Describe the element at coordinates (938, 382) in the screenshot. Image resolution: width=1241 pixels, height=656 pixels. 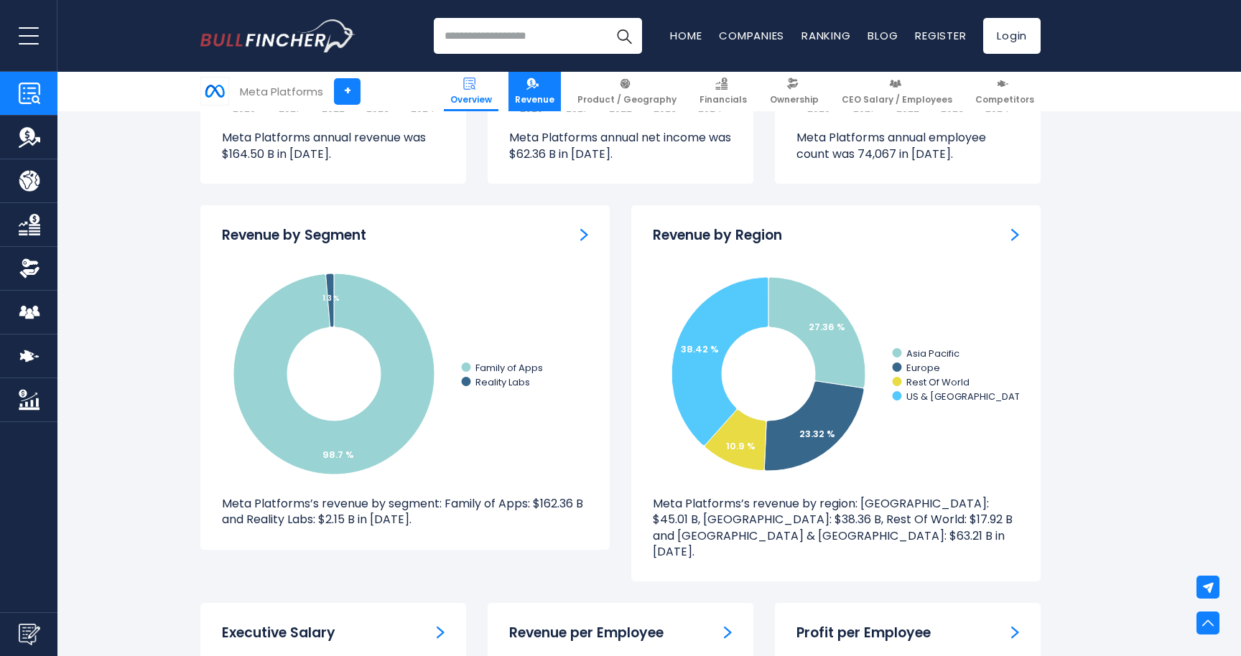
I see `text: Rest Of World` at that location.